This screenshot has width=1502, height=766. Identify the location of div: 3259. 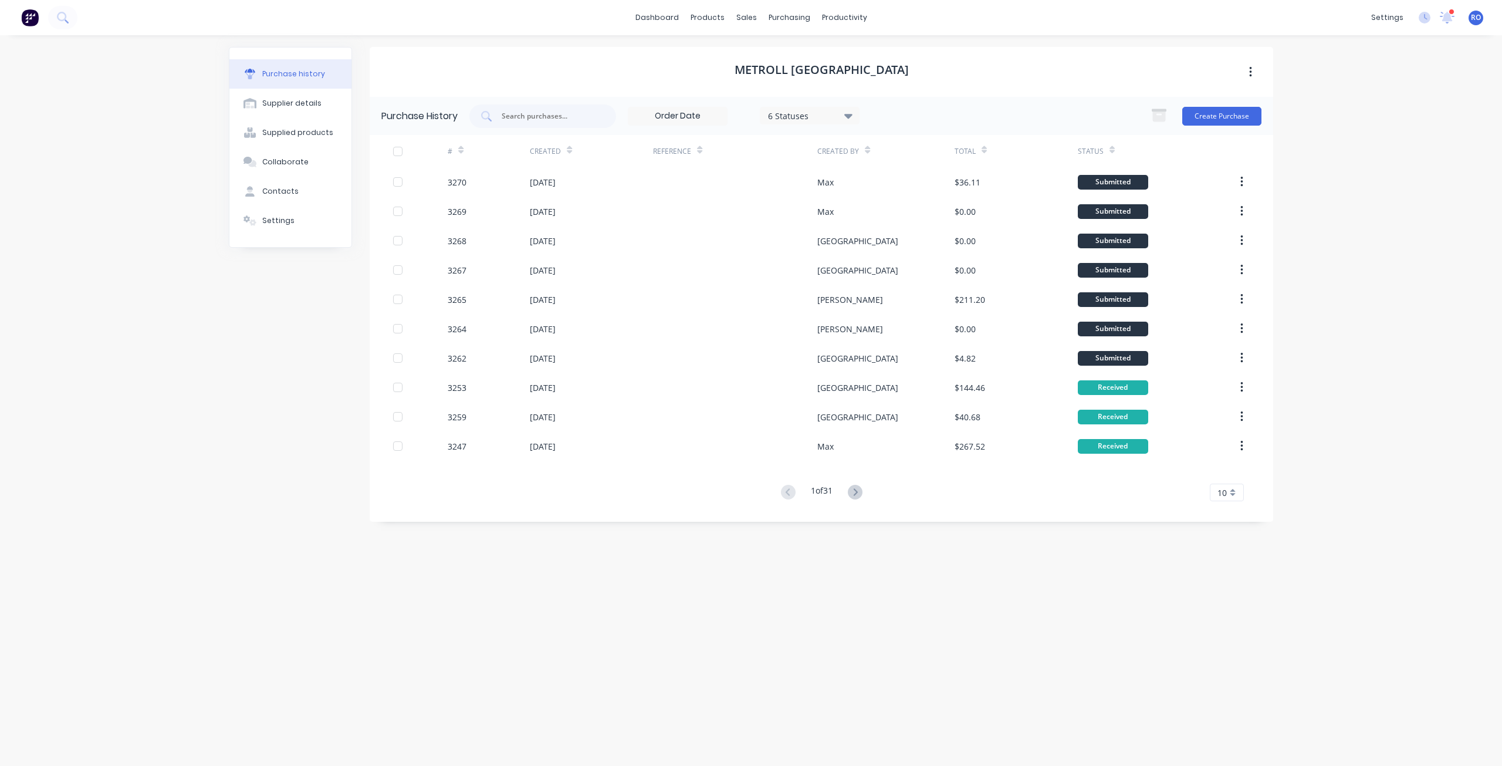
(457, 417).